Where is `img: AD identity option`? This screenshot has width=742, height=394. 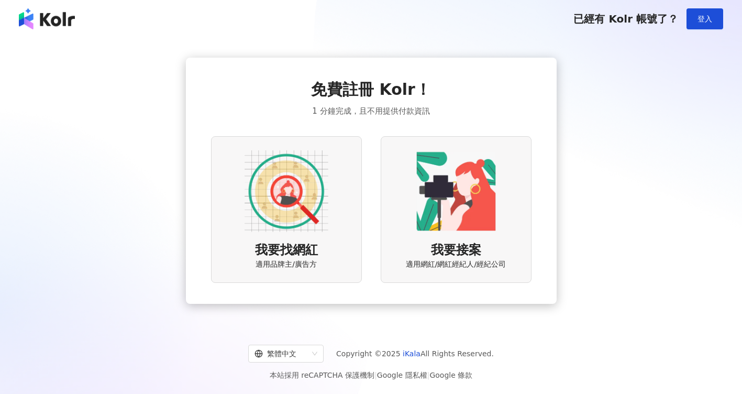
img: AD identity option is located at coordinates (287, 191).